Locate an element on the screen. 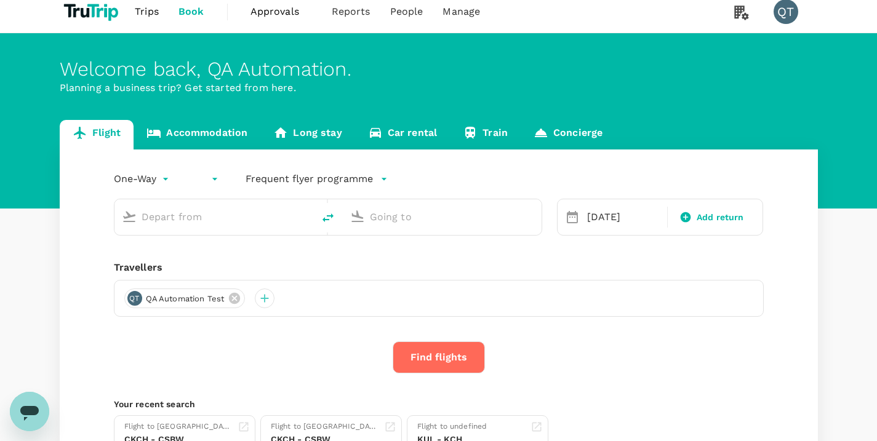  input: Going to is located at coordinates (443, 217).